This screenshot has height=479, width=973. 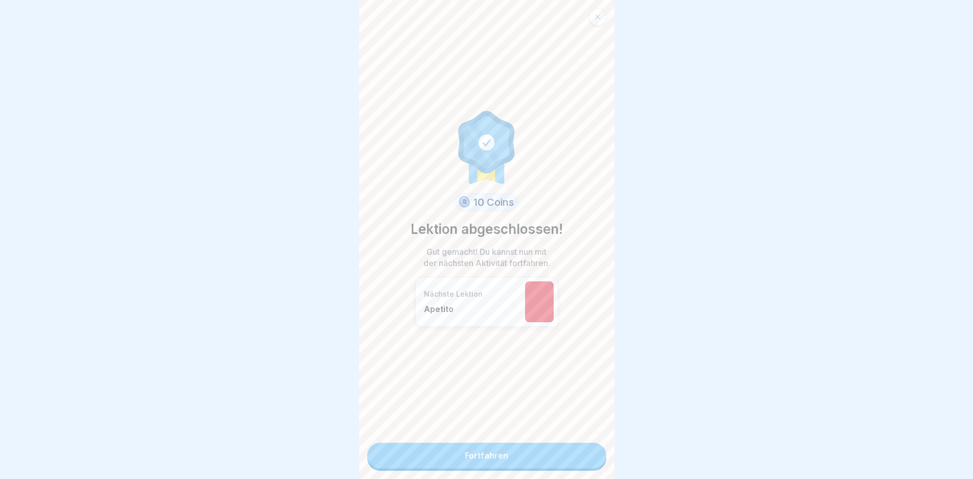 What do you see at coordinates (472, 294) in the screenshot?
I see `p: Nächste Lektion` at bounding box center [472, 294].